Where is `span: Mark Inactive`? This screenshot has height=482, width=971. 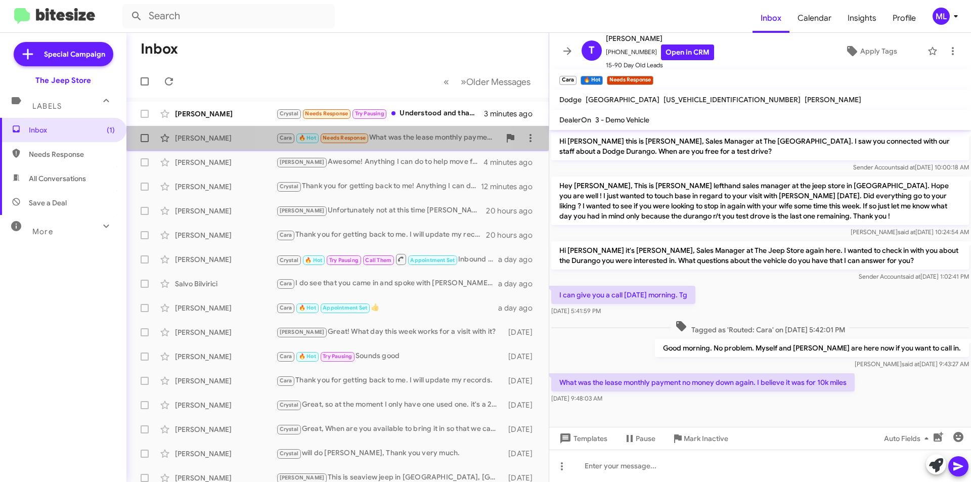
span: Mark Inactive is located at coordinates (706, 438).